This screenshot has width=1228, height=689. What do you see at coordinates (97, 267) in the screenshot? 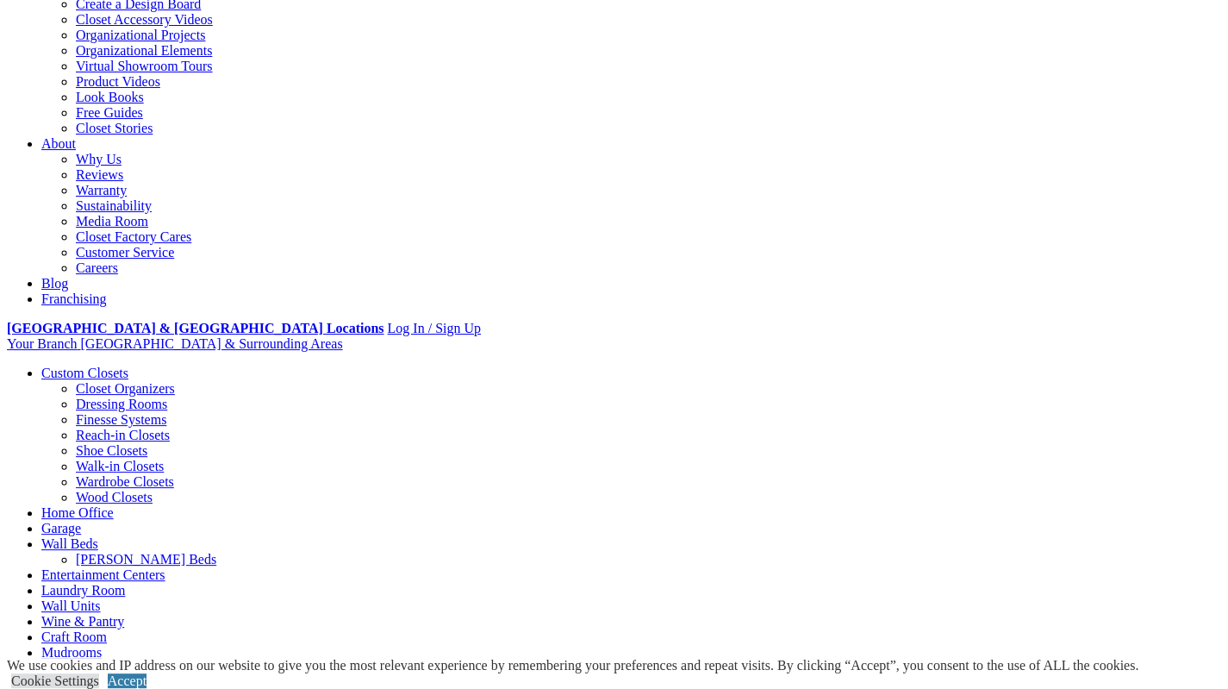
I see `a: Careers` at bounding box center [97, 267].